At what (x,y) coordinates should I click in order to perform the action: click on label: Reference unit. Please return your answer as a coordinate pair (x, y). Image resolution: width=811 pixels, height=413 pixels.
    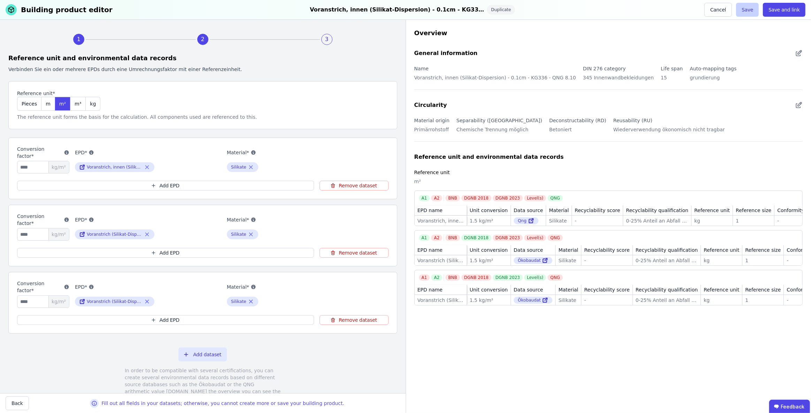
    Looking at the image, I should click on (432, 173).